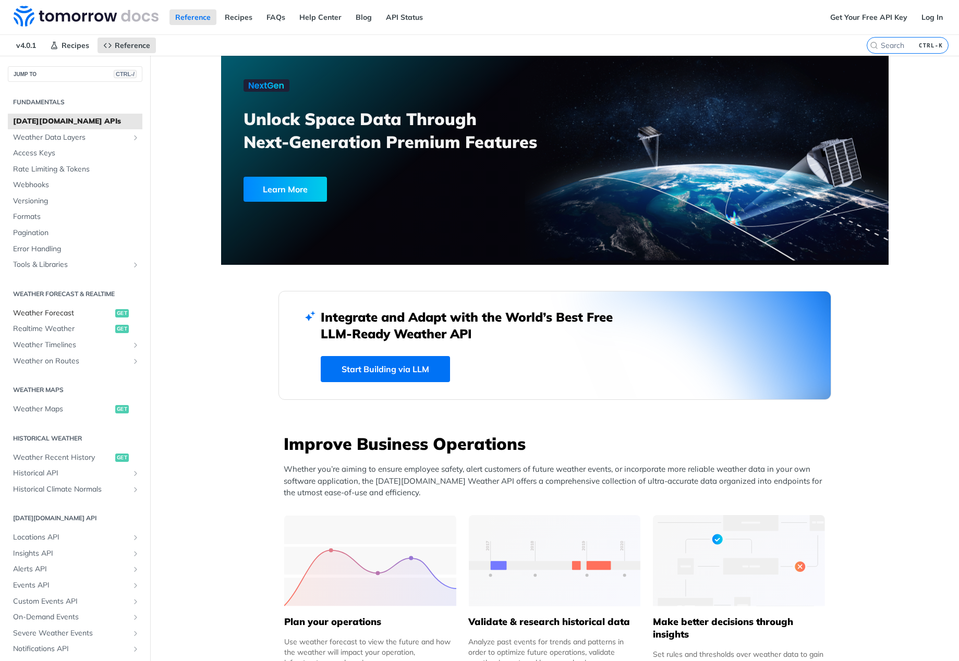  I want to click on div: Learn More, so click(285, 189).